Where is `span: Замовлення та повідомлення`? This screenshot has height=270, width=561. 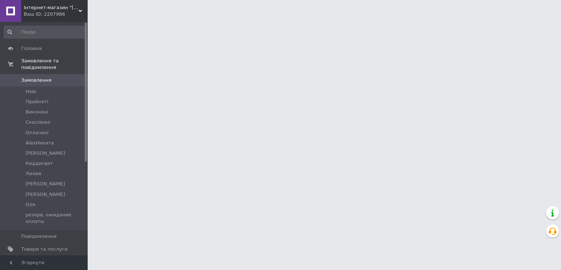 span: Замовлення та повідомлення is located at coordinates (54, 64).